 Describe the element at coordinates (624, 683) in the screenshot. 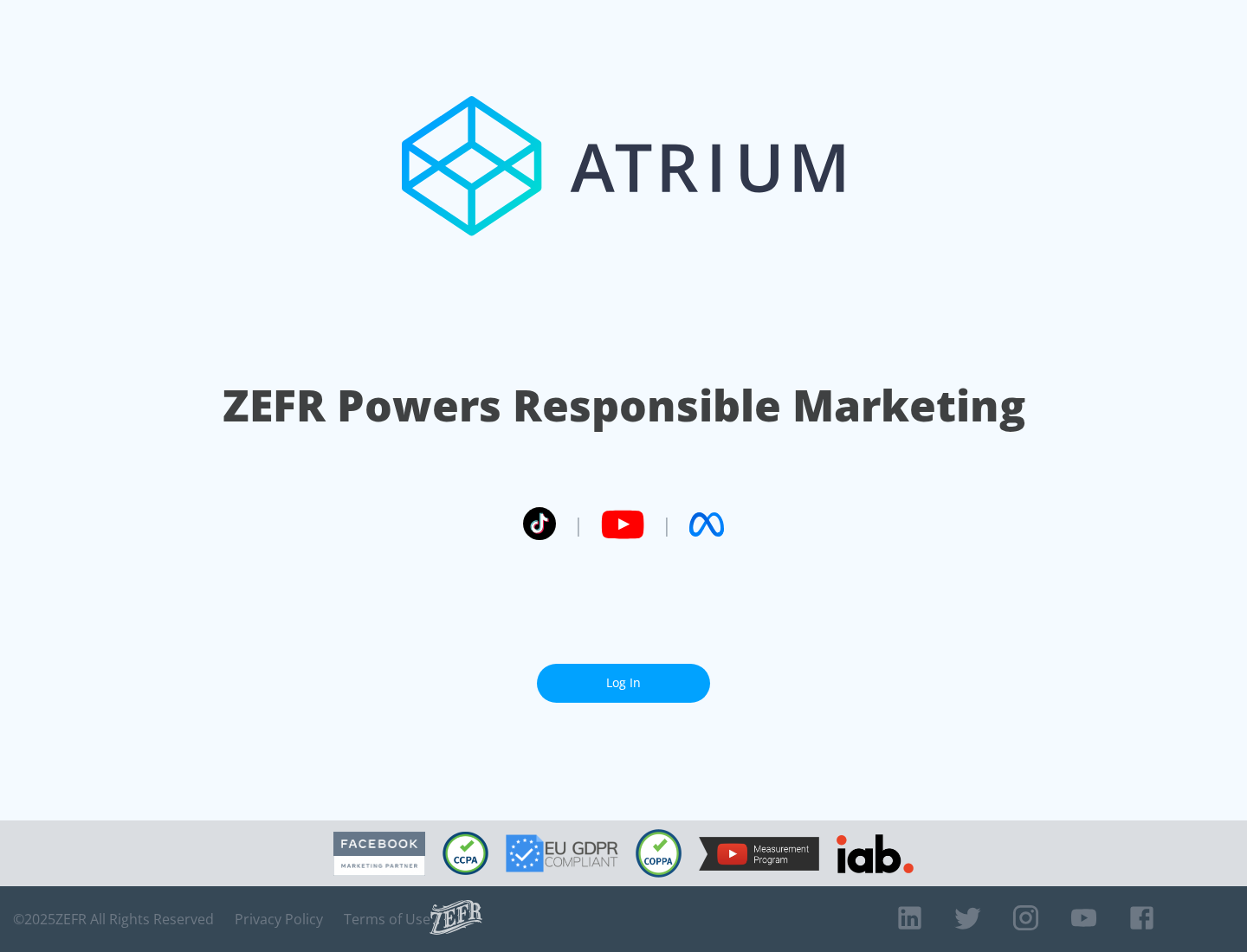

I see `a: Log In` at that location.